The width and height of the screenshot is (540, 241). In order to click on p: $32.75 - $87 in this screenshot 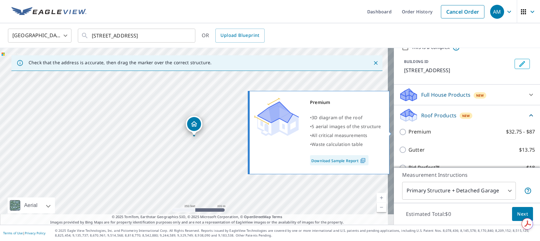, I will do `click(520, 131)`.